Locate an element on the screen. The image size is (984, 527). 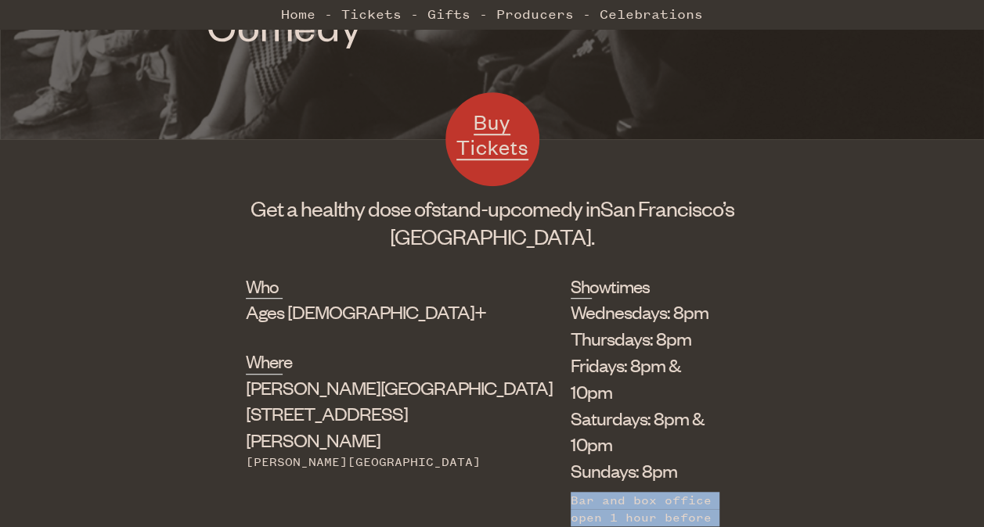
h2: Who is located at coordinates (264, 286).